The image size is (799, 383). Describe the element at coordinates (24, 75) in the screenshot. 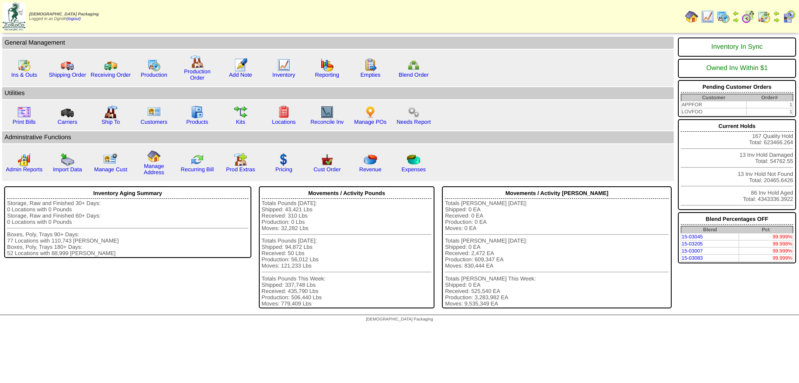

I see `a: Ins & Outs` at that location.